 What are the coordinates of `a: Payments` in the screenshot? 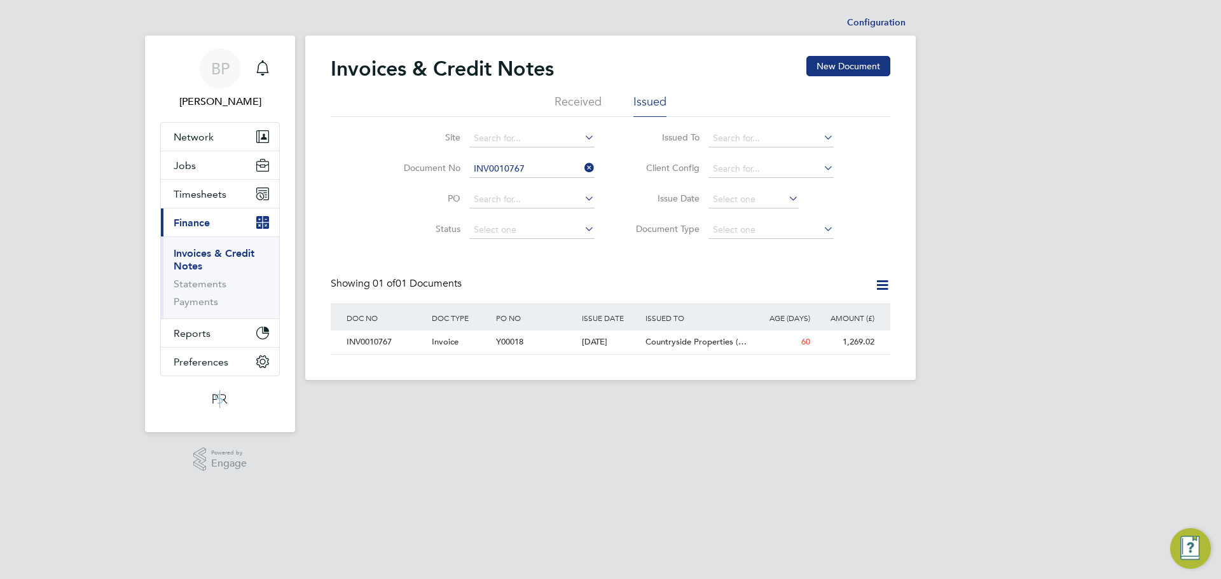 It's located at (196, 301).